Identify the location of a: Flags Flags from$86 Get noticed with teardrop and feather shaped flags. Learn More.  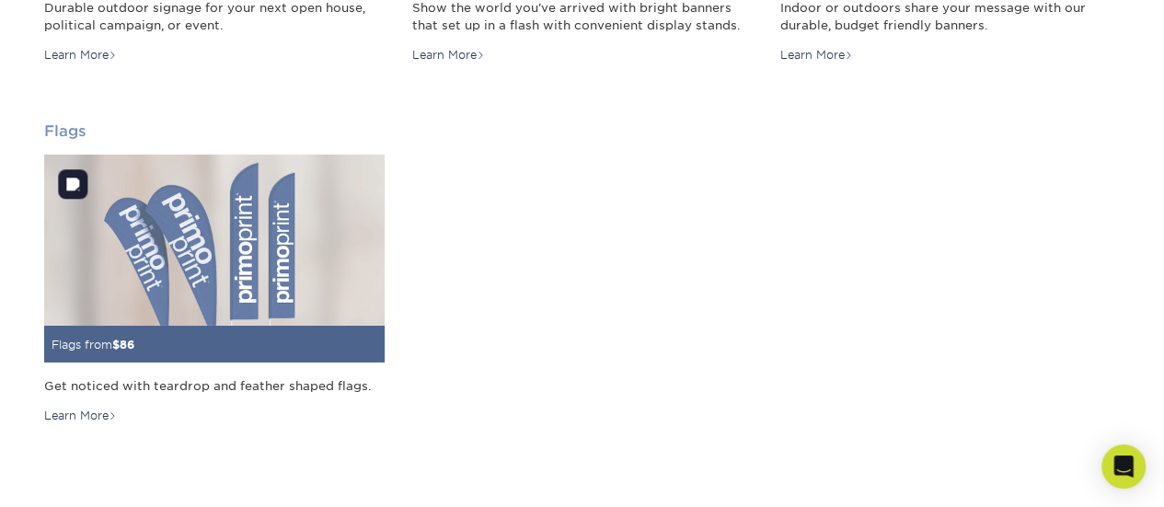
(214, 273).